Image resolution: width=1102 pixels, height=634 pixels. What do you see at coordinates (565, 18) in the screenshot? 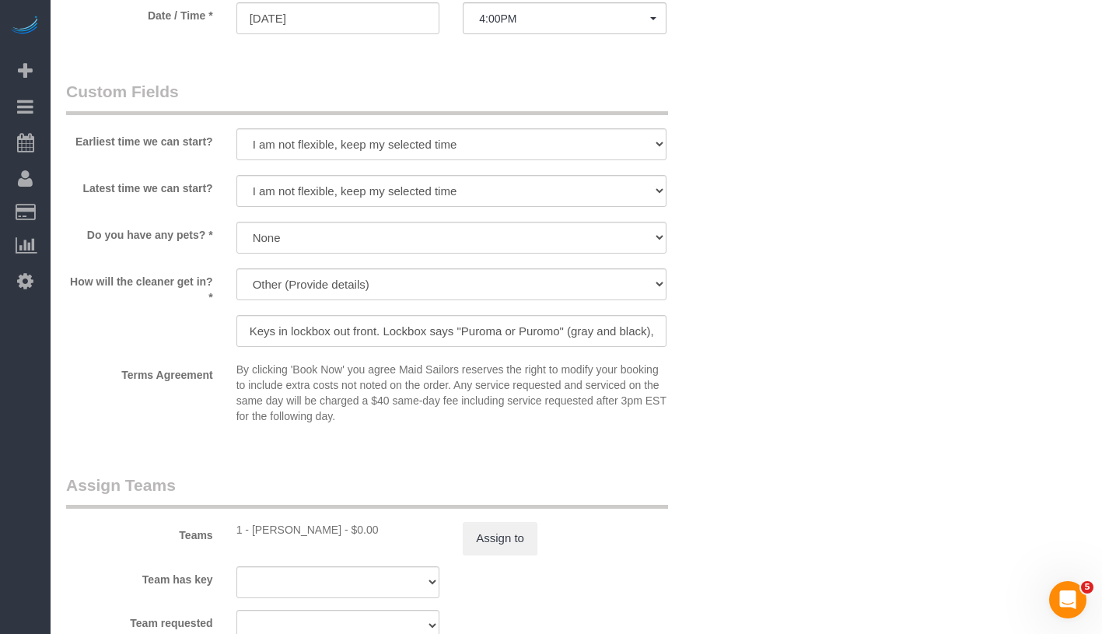
I see `button: 4:00PM` at bounding box center [565, 18].